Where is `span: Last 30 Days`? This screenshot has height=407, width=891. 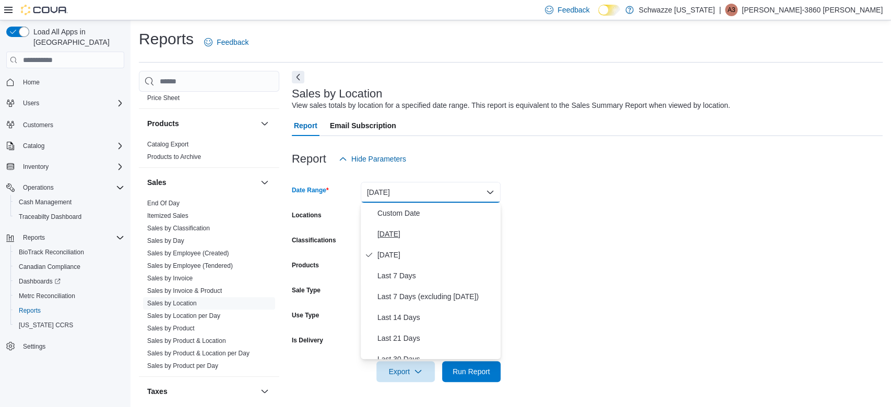 span: Last 30 Days is located at coordinates (437, 359).